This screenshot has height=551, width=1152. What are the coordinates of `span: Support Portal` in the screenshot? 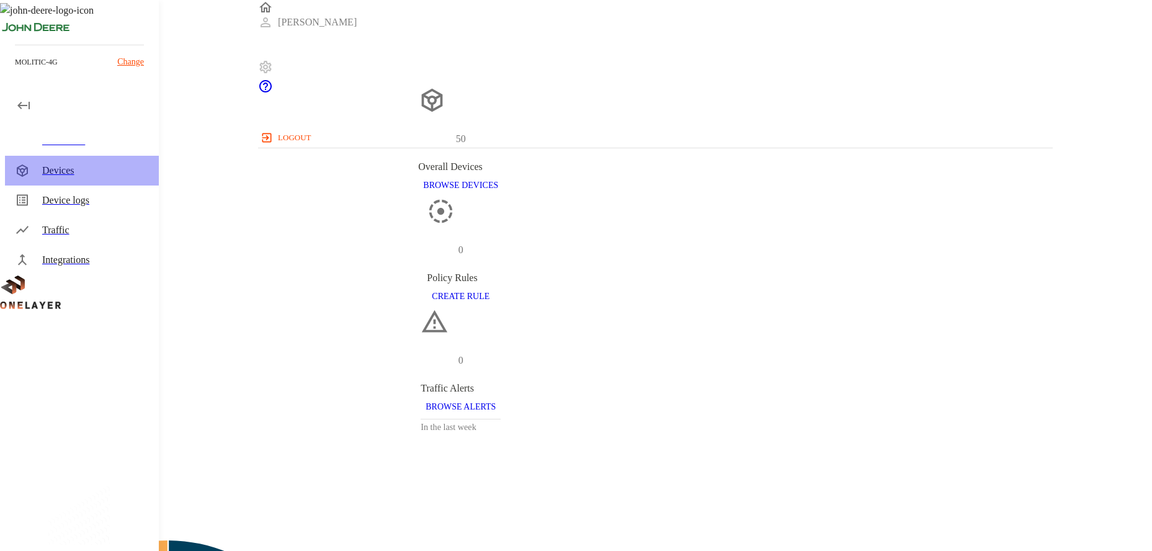 It's located at (266, 90).